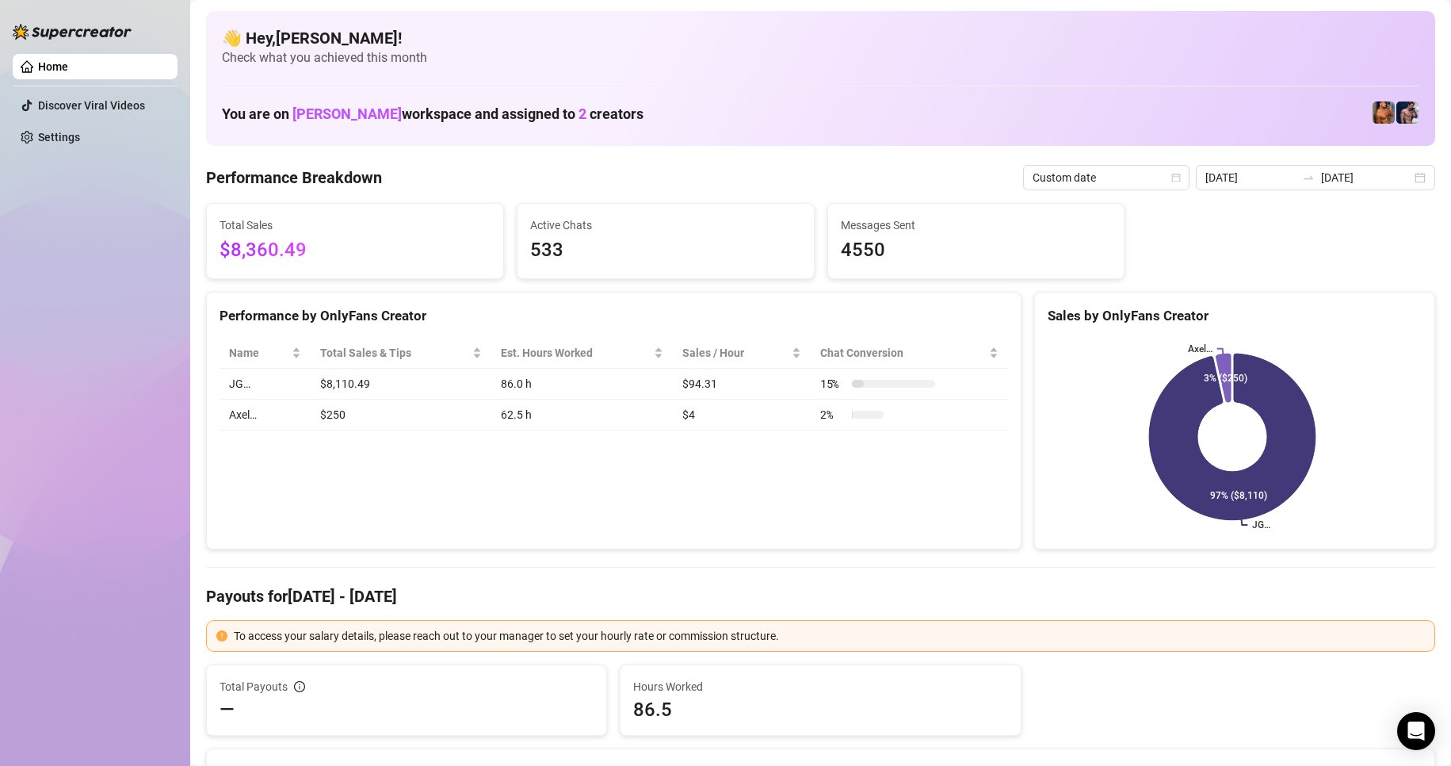  Describe the element at coordinates (742, 415) in the screenshot. I see `td: $4` at that location.